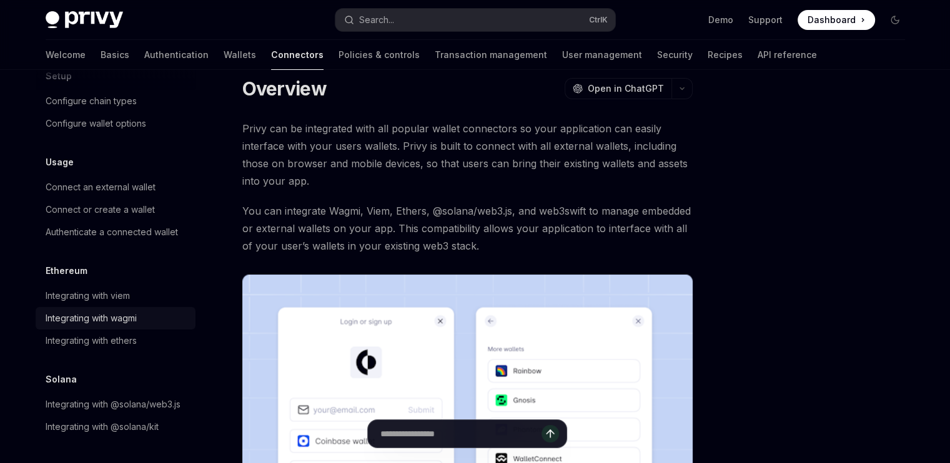  I want to click on a: Connectors, so click(297, 55).